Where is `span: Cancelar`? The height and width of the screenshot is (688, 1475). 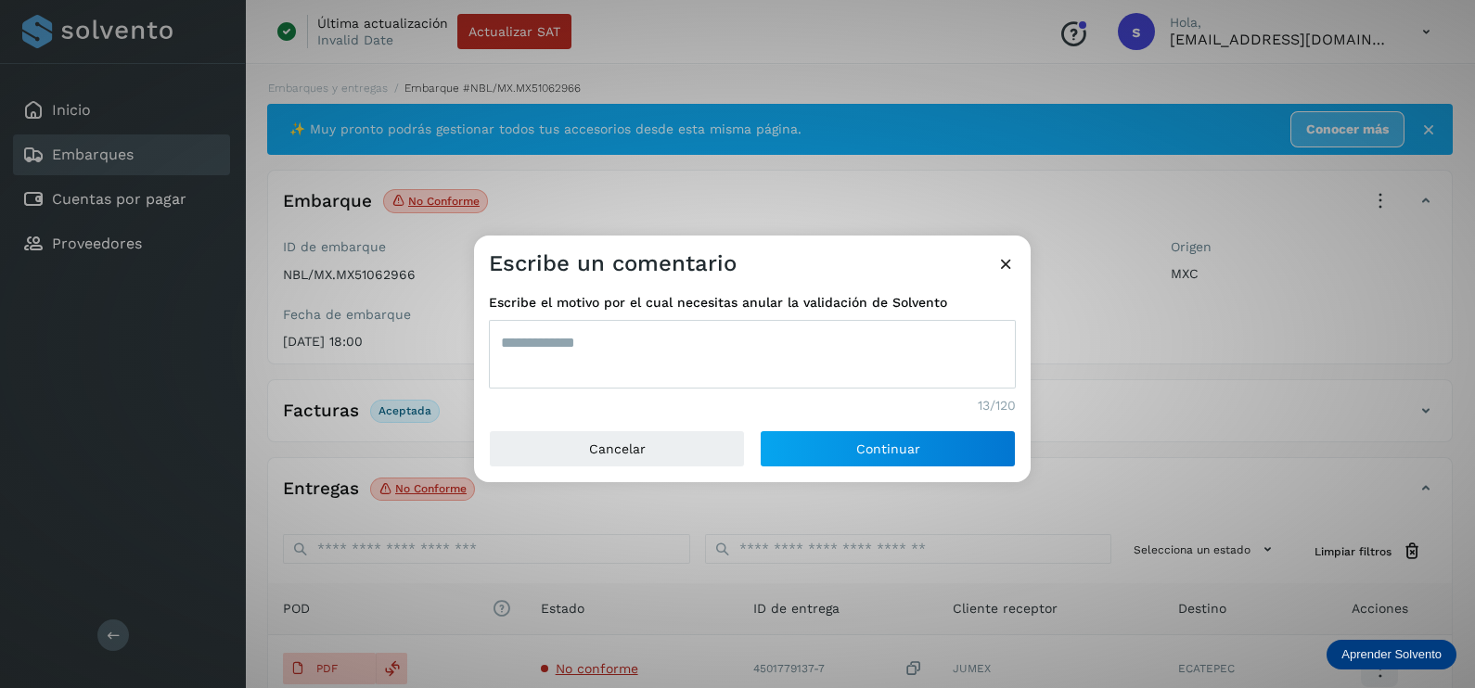 span: Cancelar is located at coordinates (617, 449).